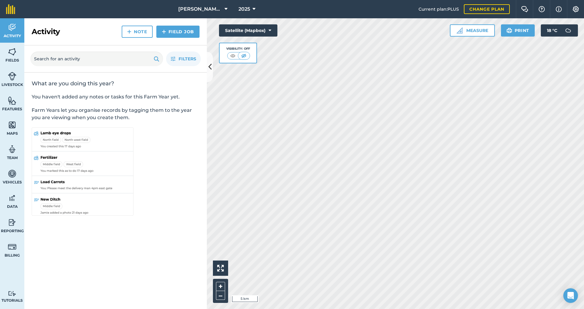 This screenshot has height=309, width=584. What do you see at coordinates (518, 30) in the screenshot?
I see `button: Print` at bounding box center [518, 30].